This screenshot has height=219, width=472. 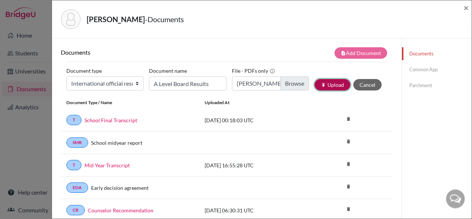 I want to click on a: School Final Transcript, so click(x=111, y=120).